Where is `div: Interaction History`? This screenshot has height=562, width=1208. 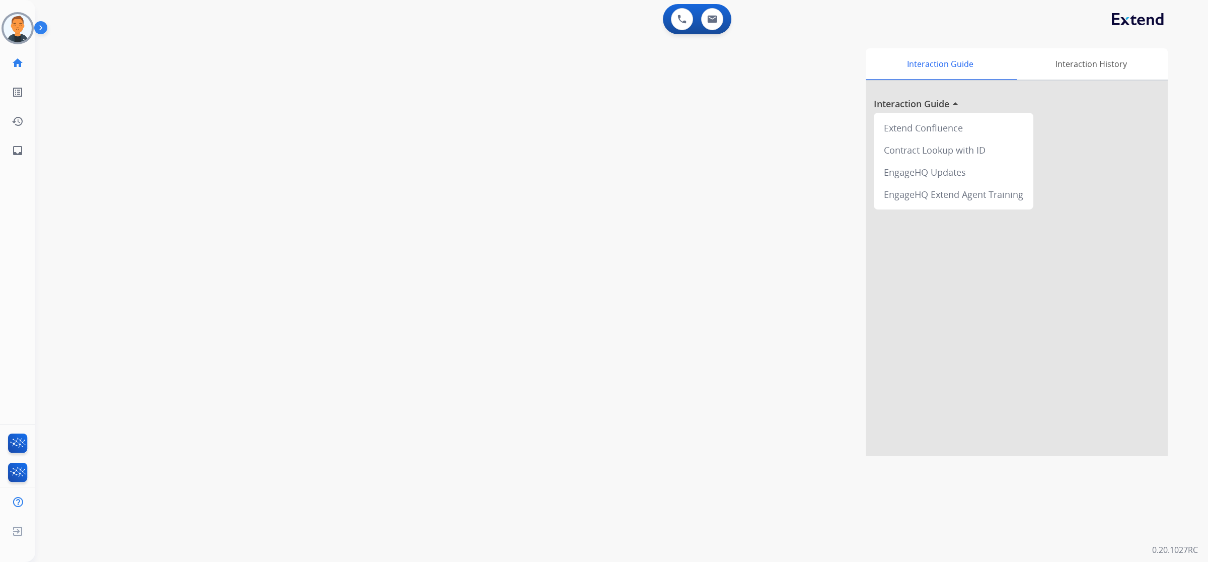
div: Interaction History is located at coordinates (1091, 64).